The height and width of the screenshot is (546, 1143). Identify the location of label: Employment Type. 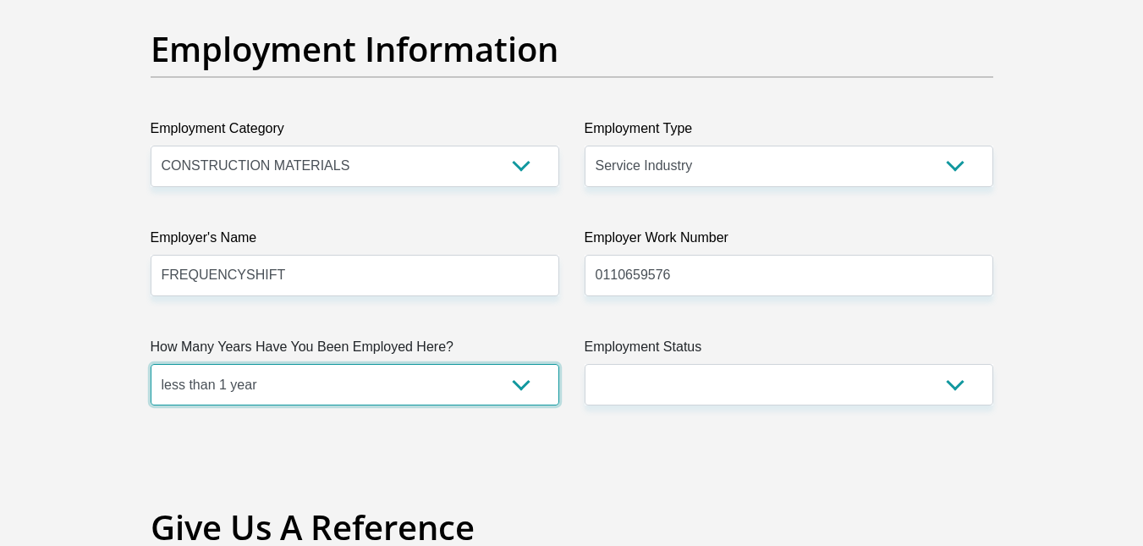
(788, 132).